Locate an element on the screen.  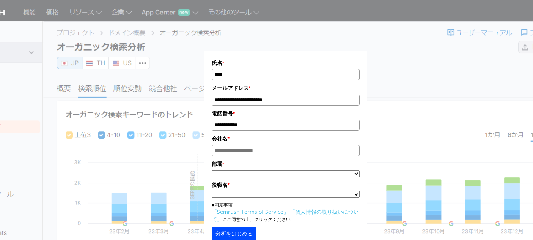
label: 電話番号 is located at coordinates (286, 113).